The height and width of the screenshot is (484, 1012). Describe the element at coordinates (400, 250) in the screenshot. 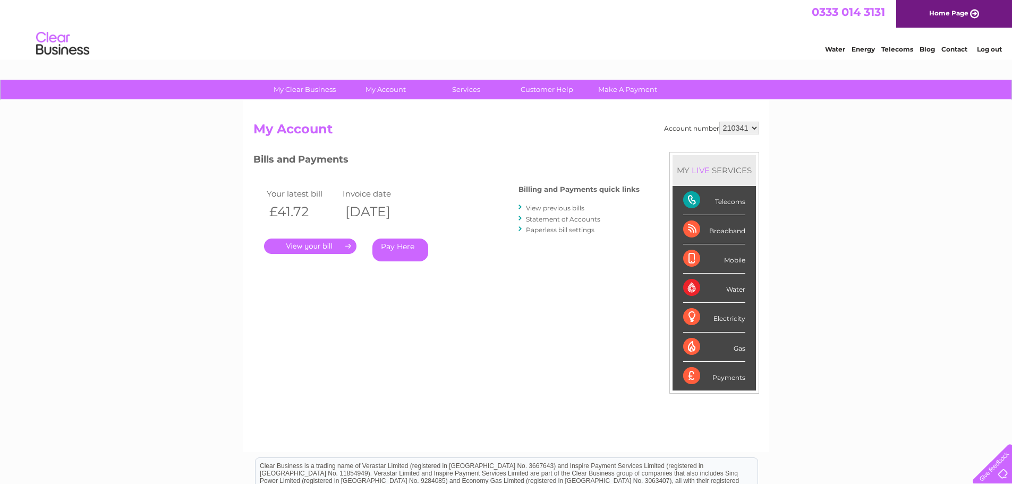

I see `a: Pay Here` at that location.